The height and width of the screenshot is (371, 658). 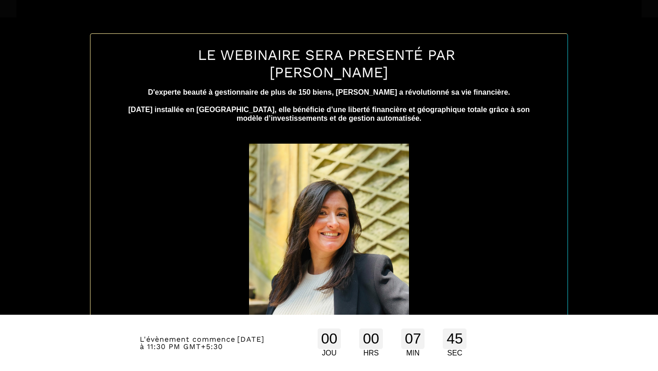 What do you see at coordinates (371, 353) in the screenshot?
I see `div: HRS` at bounding box center [371, 353].